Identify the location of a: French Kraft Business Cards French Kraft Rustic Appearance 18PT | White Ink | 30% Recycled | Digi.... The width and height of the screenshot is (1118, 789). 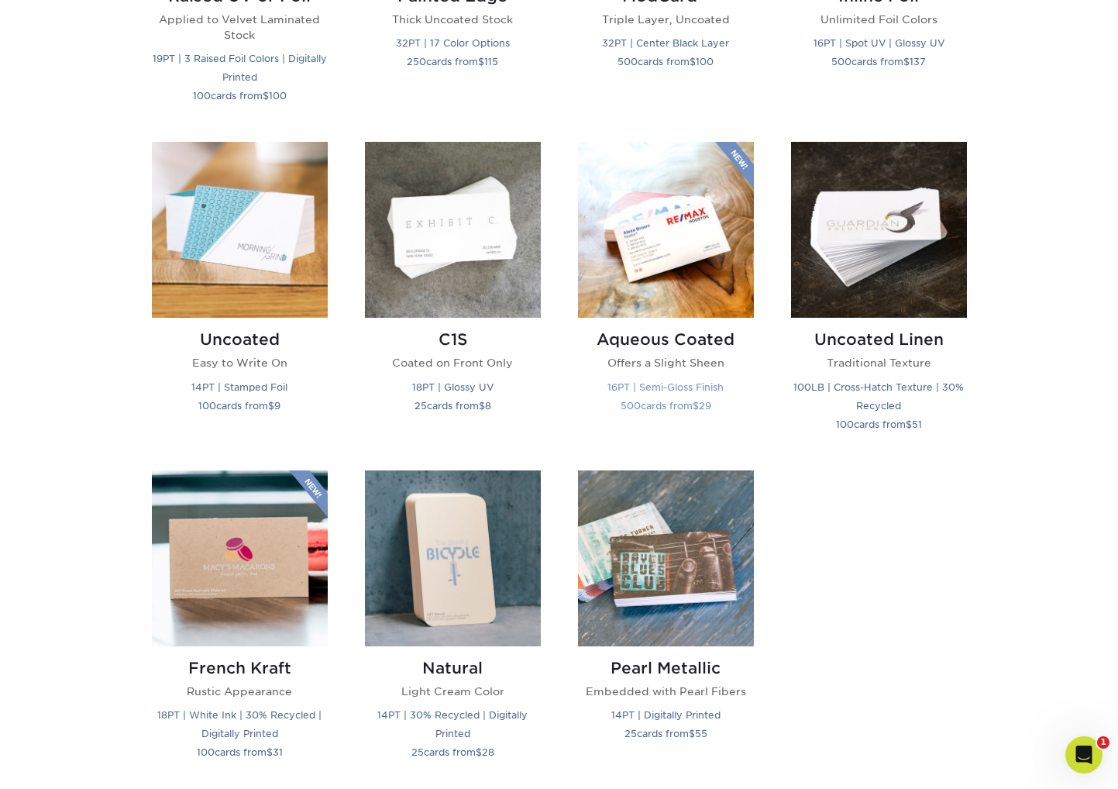
(239, 625).